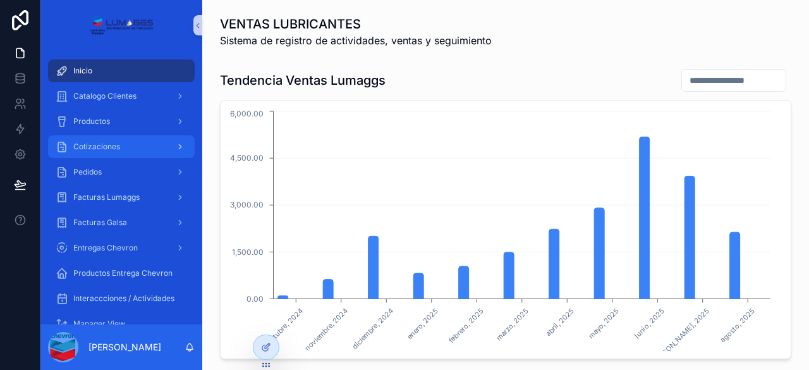  Describe the element at coordinates (92, 121) in the screenshot. I see `span: Productos` at that location.